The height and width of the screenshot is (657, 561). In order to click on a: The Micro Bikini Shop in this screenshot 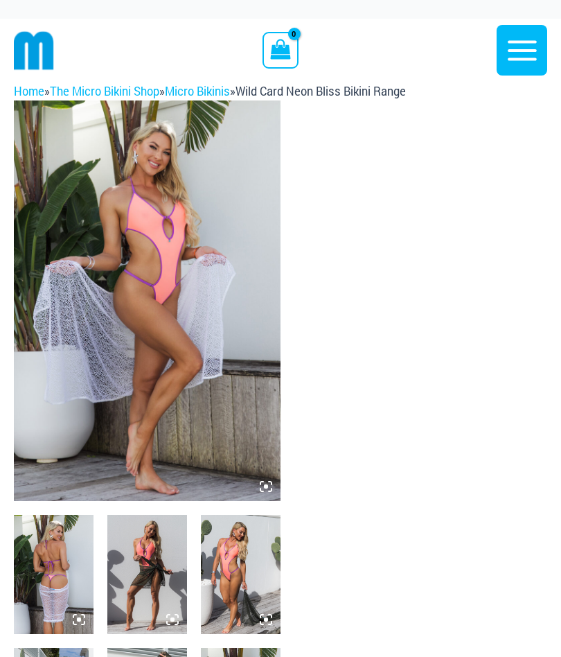, I will do `click(105, 91)`.